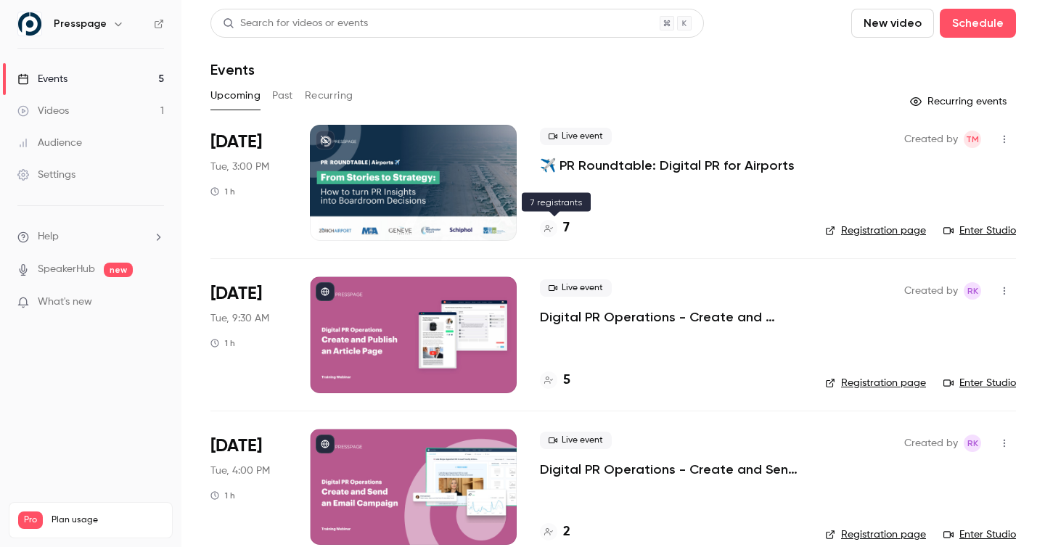  Describe the element at coordinates (248, 334) in the screenshot. I see `div: Nov 4 Tue, 9:30 AM (Europe/Amsterdam)` at that location.